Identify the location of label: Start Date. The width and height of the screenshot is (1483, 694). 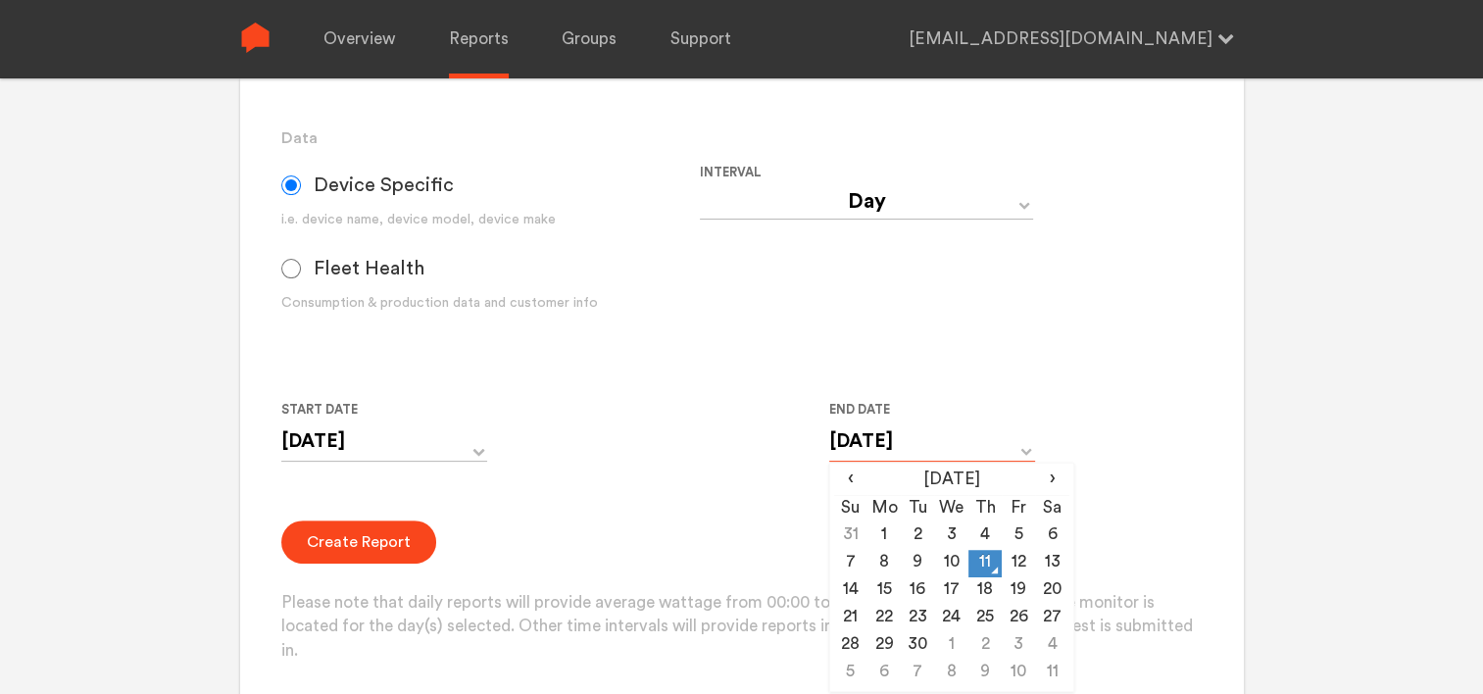
(376, 410).